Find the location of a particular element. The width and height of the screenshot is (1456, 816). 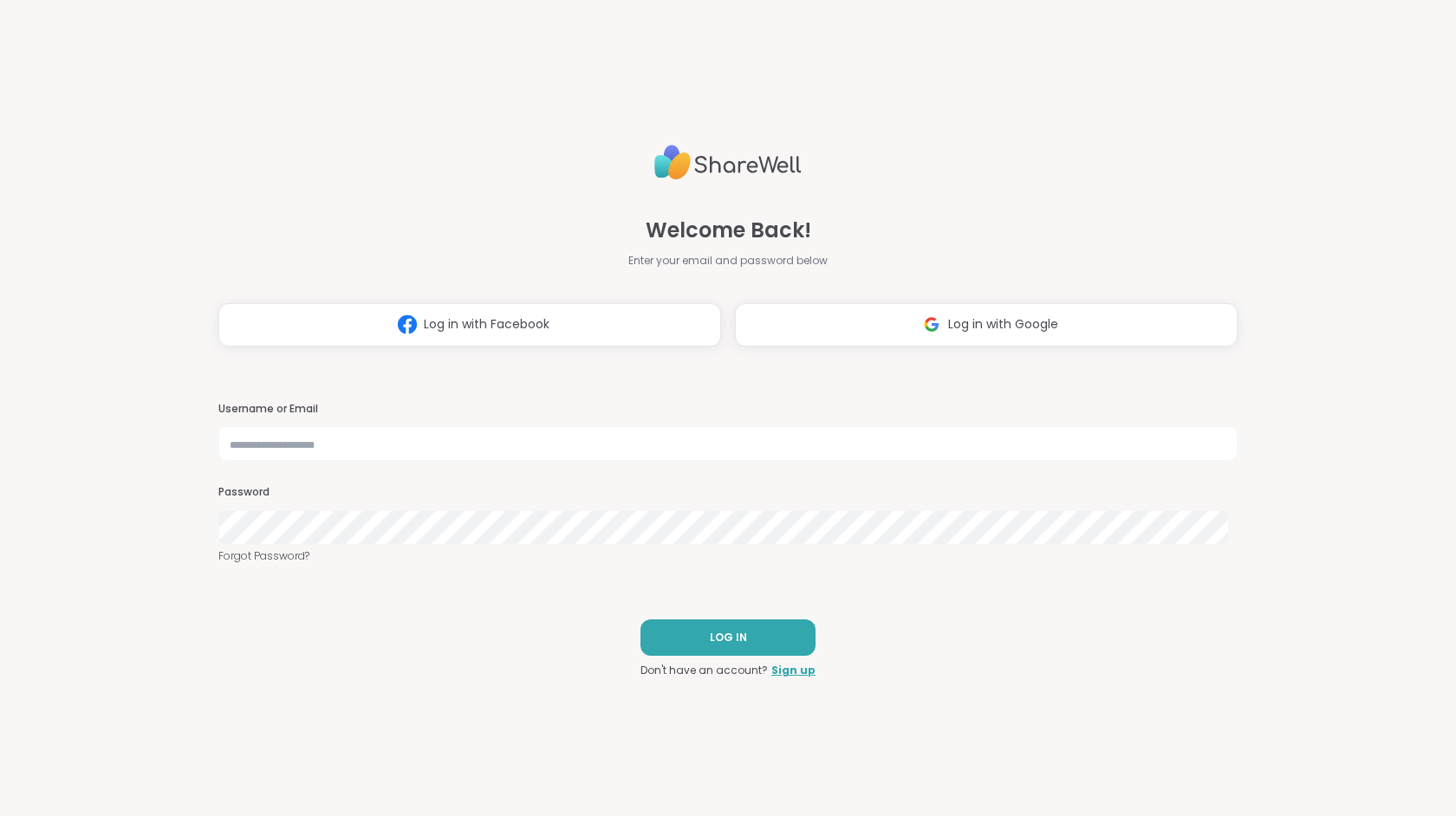

span: Welcome Back! is located at coordinates (728, 230).